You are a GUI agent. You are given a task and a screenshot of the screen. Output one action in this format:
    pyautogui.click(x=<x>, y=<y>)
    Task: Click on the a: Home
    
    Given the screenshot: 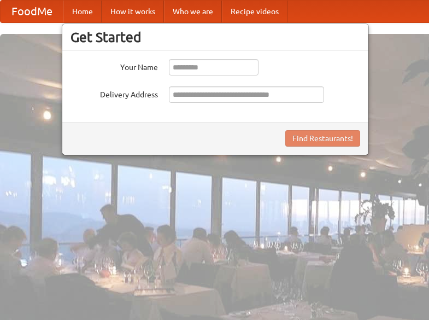 What is the action you would take?
    pyautogui.click(x=83, y=11)
    